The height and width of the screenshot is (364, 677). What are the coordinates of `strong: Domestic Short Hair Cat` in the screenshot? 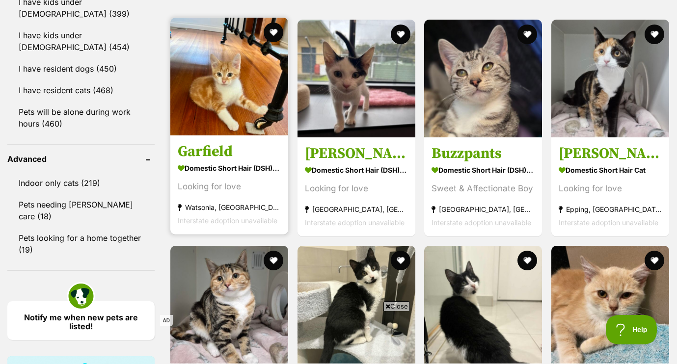 It's located at (610, 170).